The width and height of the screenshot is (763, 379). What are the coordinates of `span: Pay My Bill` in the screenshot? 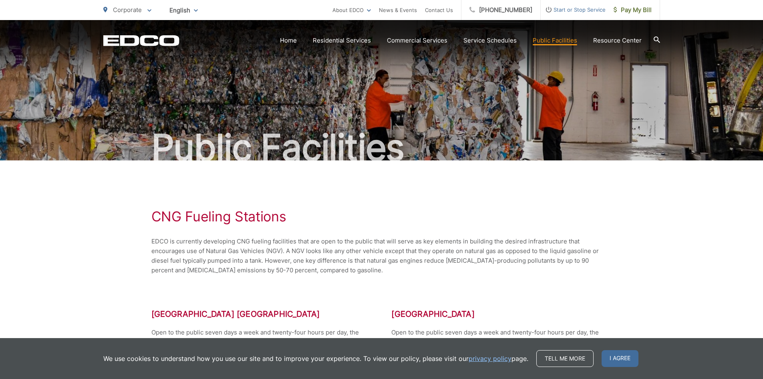 It's located at (633, 10).